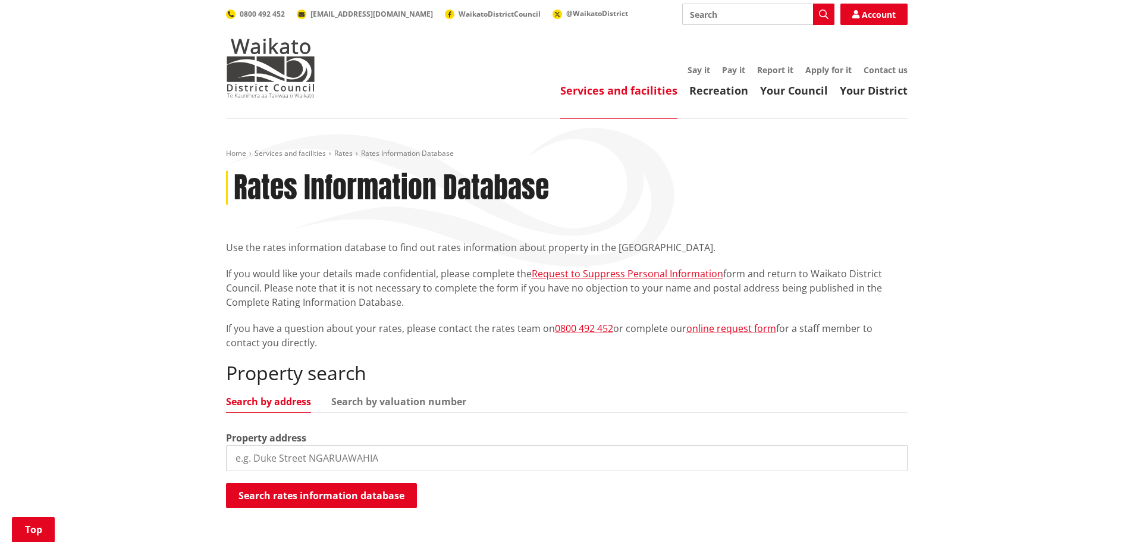  I want to click on a: Home, so click(236, 153).